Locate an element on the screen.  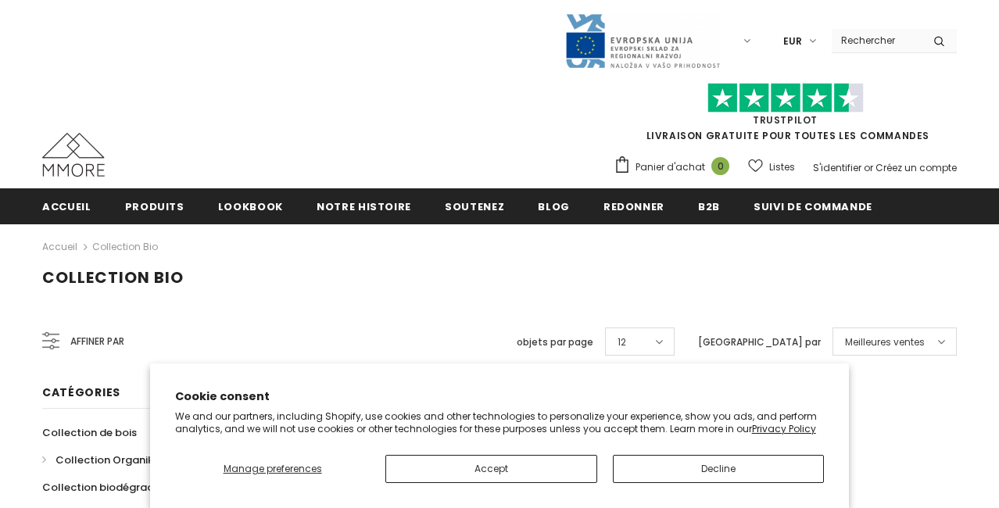
img: Cas MMORE is located at coordinates (73, 155).